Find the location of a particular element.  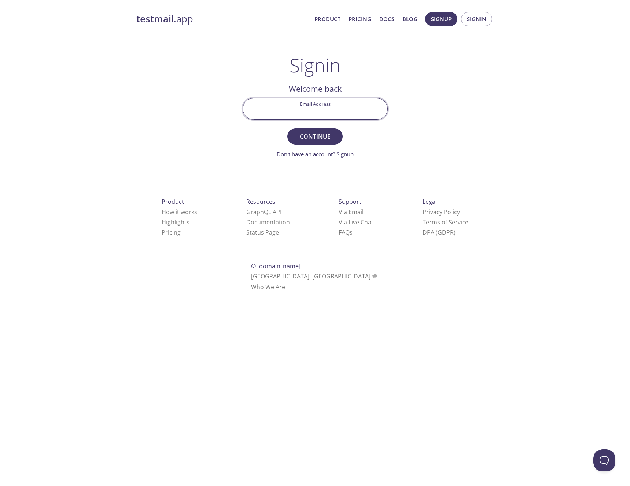

span: Support is located at coordinates (350, 202).